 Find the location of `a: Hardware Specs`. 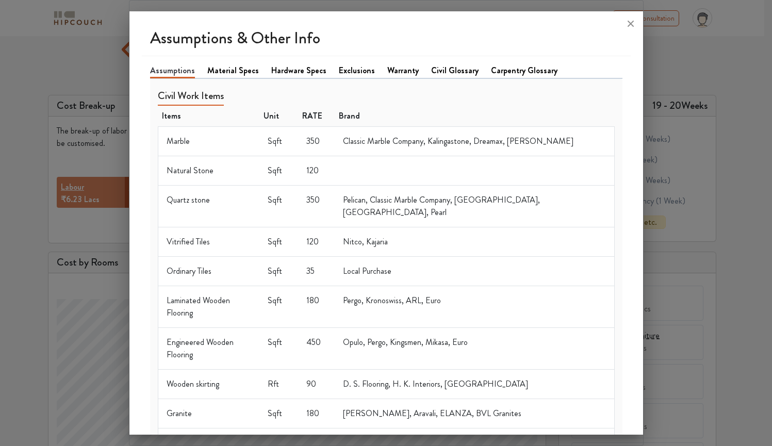

a: Hardware Specs is located at coordinates (299, 71).